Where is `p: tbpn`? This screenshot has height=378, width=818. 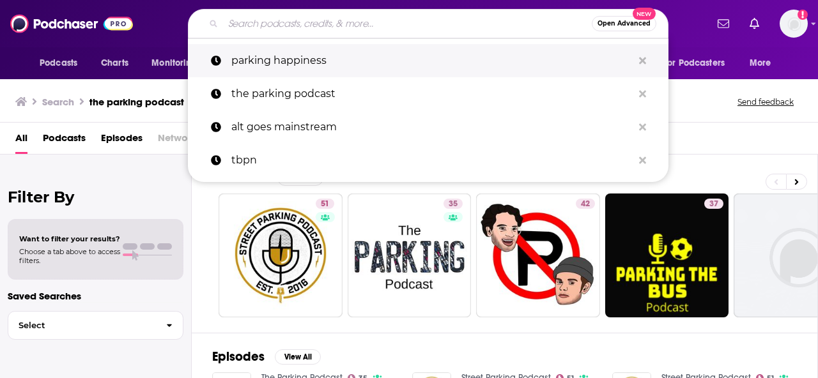 p: tbpn is located at coordinates (432, 160).